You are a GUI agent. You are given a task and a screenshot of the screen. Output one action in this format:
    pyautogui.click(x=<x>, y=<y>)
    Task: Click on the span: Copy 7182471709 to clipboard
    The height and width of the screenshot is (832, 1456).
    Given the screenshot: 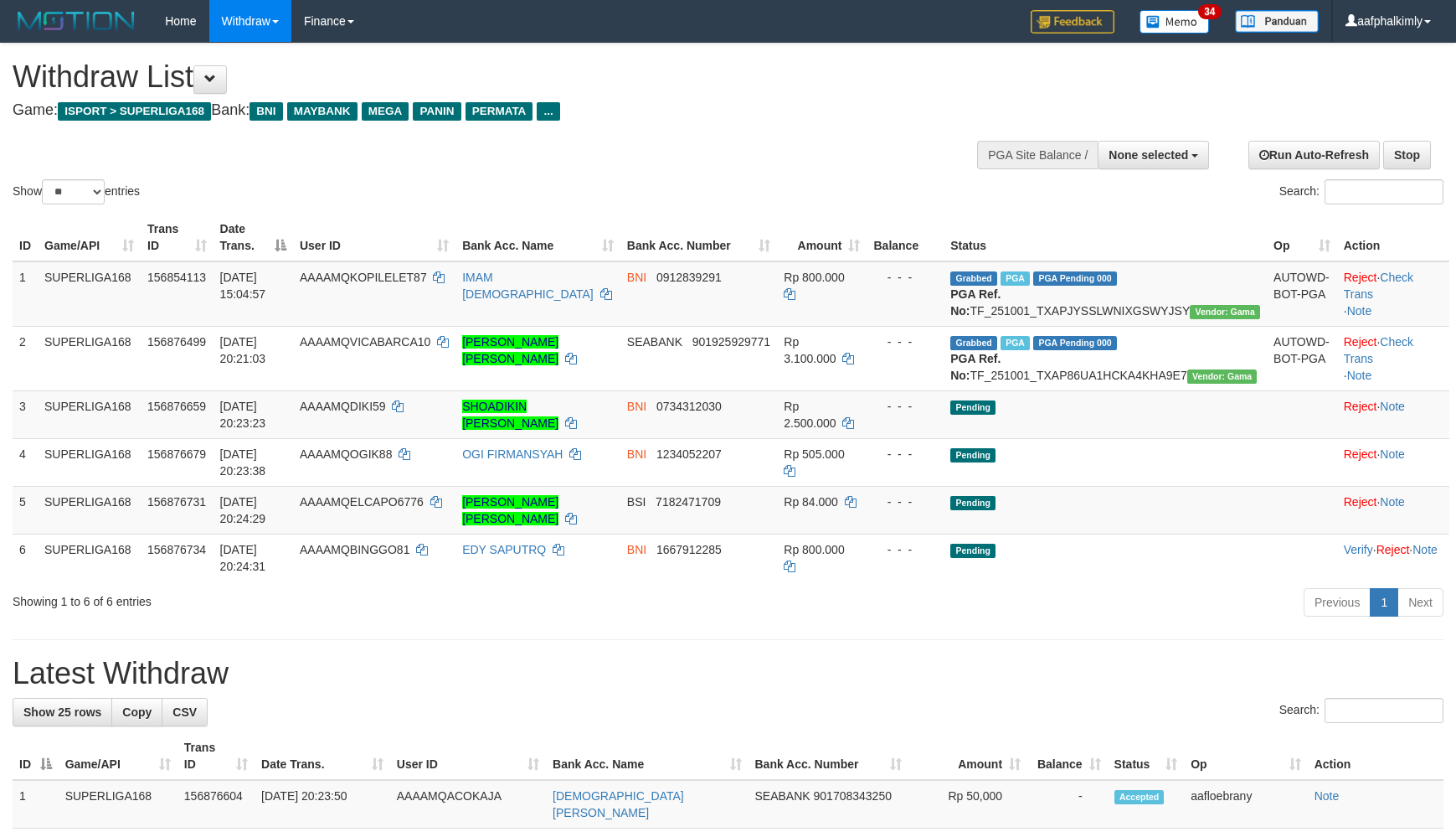 What is the action you would take?
    pyautogui.click(x=688, y=502)
    